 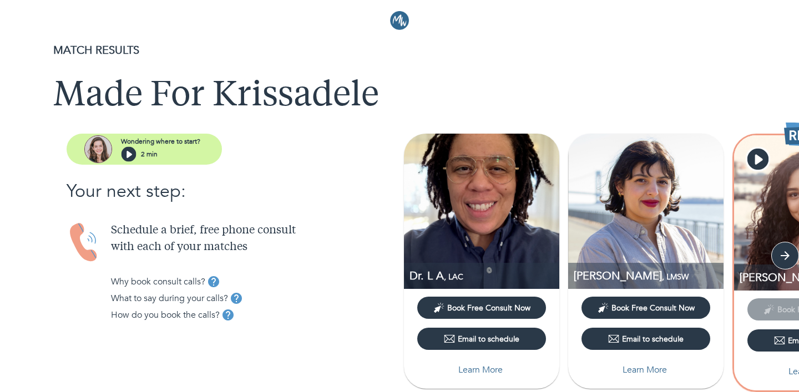 I want to click on img: assistant, so click(x=98, y=149).